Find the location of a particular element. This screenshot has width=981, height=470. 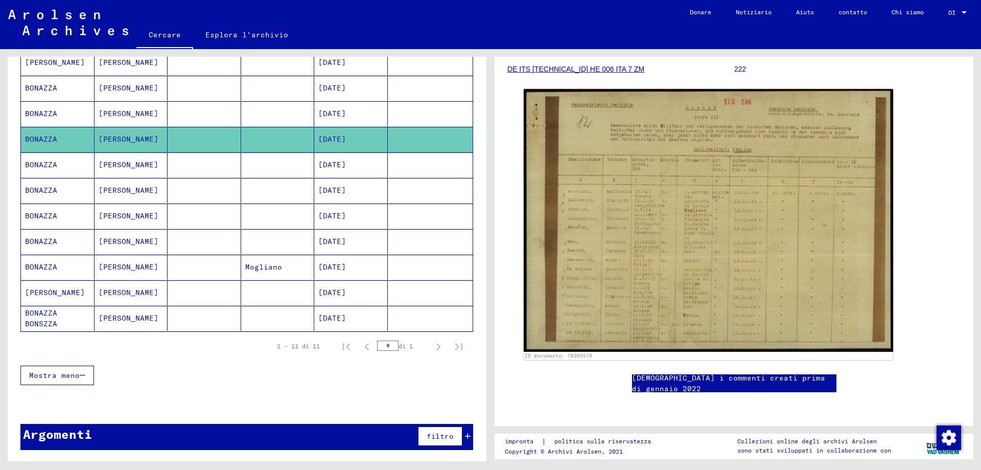

img: yv_logo.png is located at coordinates (944, 446).